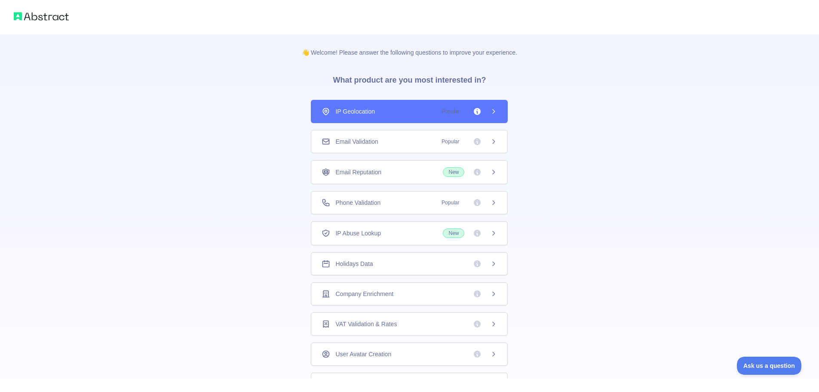  Describe the element at coordinates (358, 172) in the screenshot. I see `span: Email Reputation` at that location.